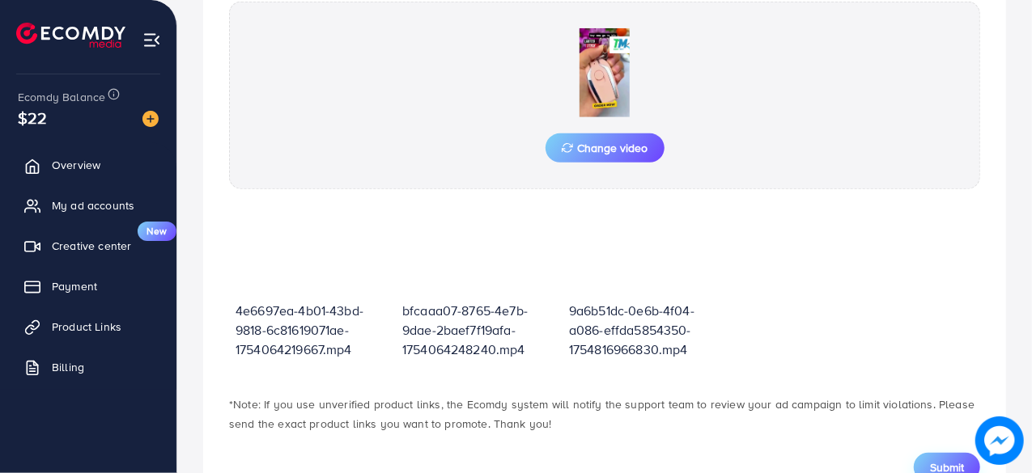 This screenshot has width=1032, height=473. I want to click on span: Payment, so click(74, 286).